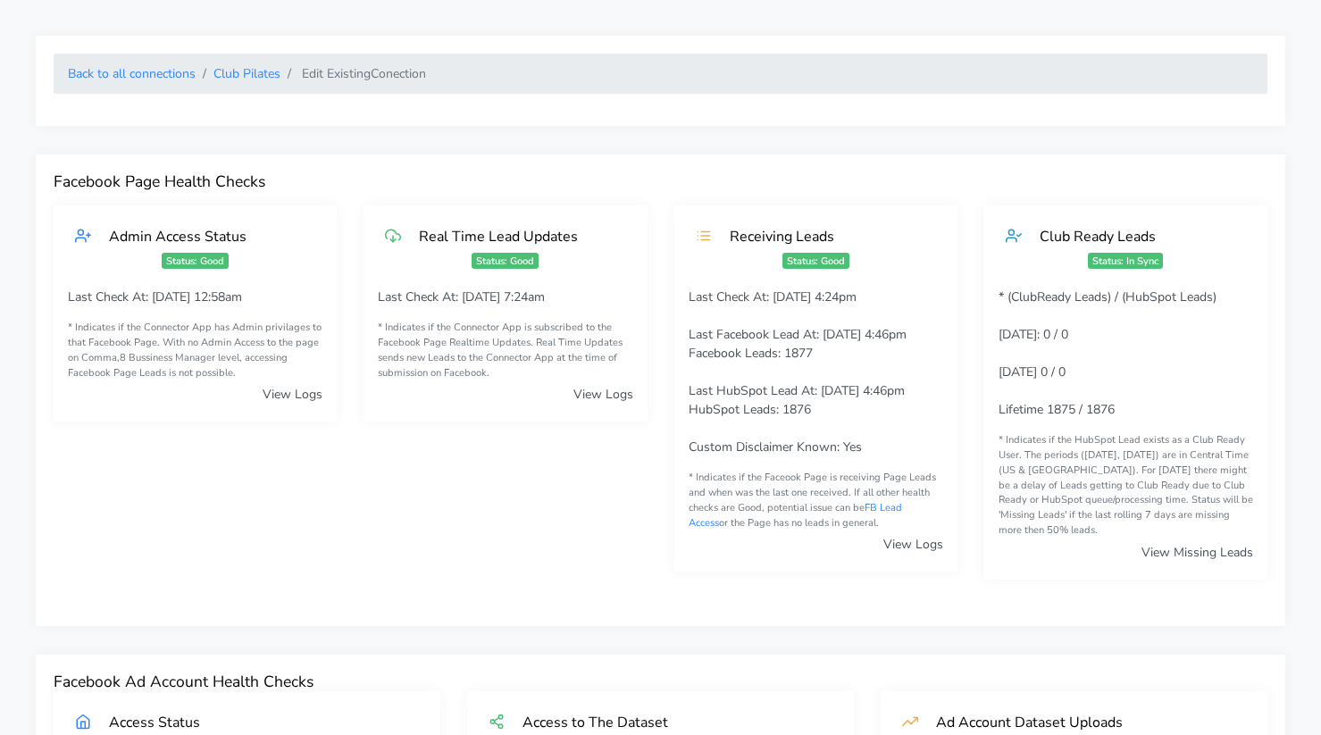 The image size is (1321, 735). What do you see at coordinates (812, 499) in the screenshot?
I see `span: * Indicates if the Faceook Page is receiving Page Leads and when was the last one received. If al...` at bounding box center [812, 499].